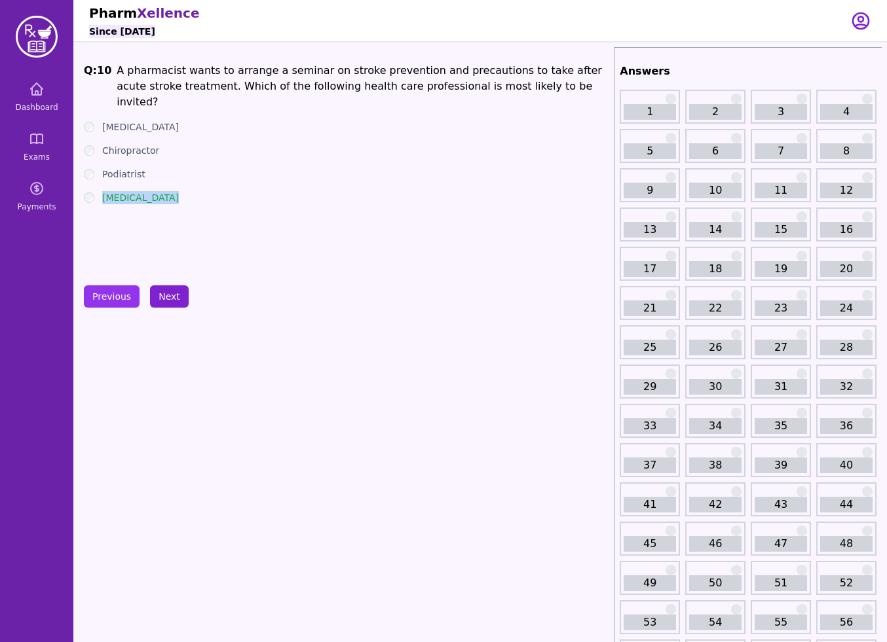 The image size is (887, 642). I want to click on span: Exams, so click(37, 157).